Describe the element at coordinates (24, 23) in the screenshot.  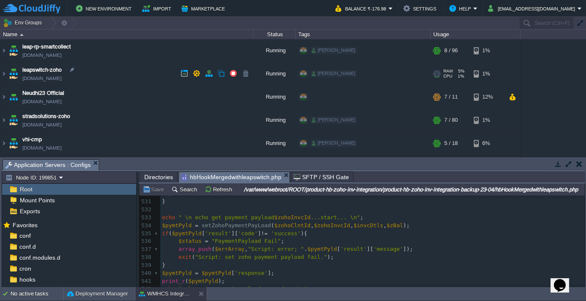
I see `button: Env Groups` at that location.